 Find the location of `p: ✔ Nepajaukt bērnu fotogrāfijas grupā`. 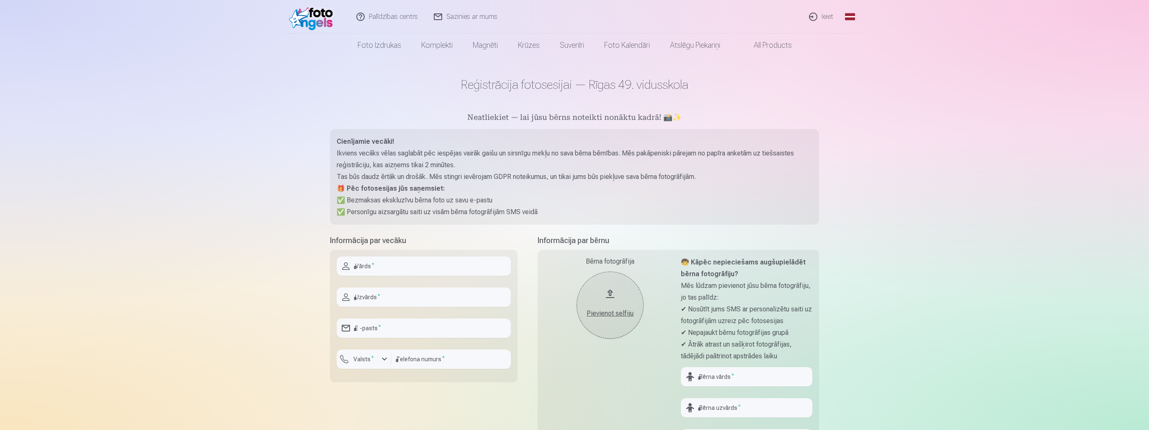

p: ✔ Nepajaukt bērnu fotogrāfijas grupā is located at coordinates (747, 333).